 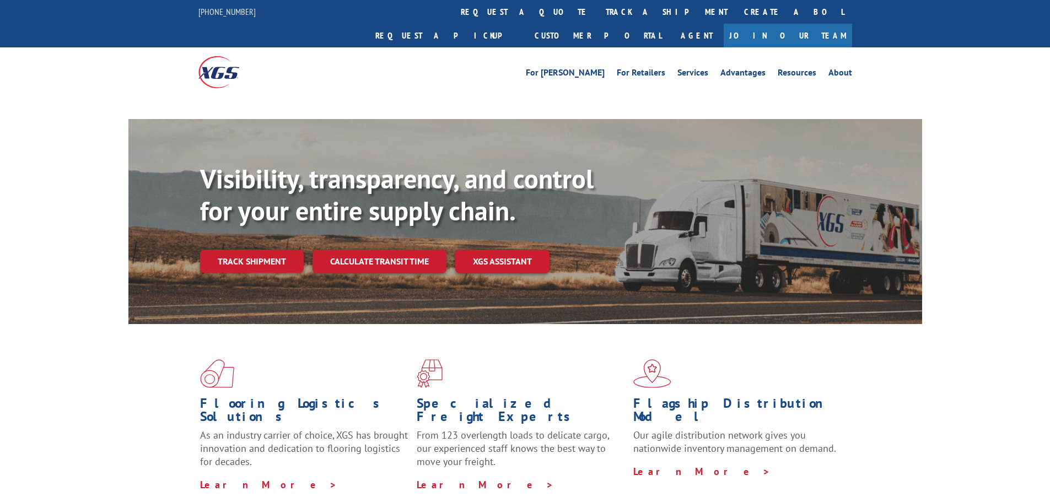 What do you see at coordinates (738, 413) in the screenshot?
I see `h1: Flagship Distribution Model` at bounding box center [738, 413].